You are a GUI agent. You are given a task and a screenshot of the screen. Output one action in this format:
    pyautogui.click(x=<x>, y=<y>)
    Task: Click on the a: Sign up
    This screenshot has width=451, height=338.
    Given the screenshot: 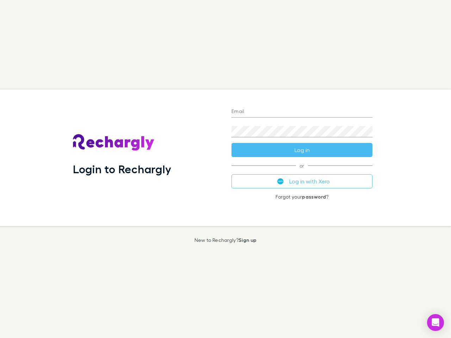 What is the action you would take?
    pyautogui.click(x=247, y=240)
    